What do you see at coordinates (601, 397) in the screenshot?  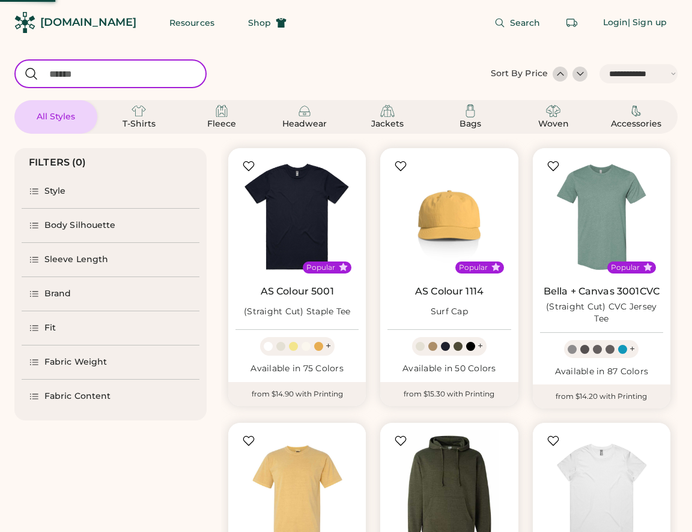 I see `div: from $14.20 with Printing` at bounding box center [601, 397].